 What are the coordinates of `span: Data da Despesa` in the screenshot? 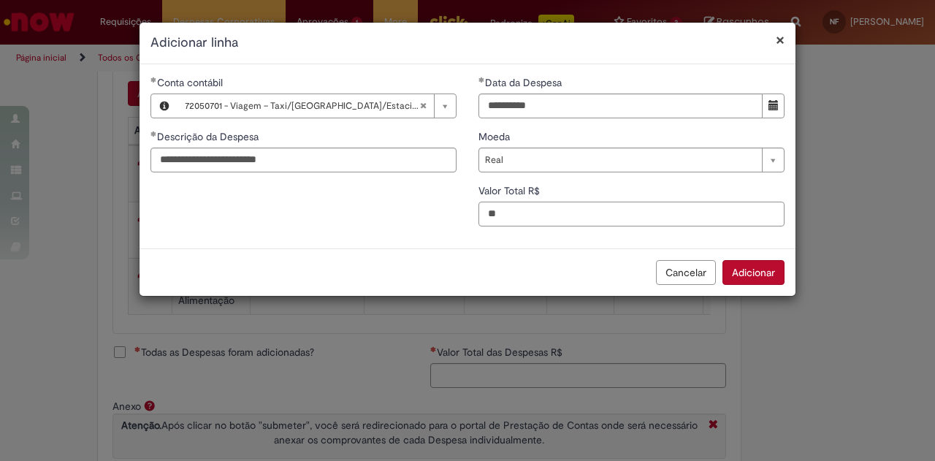 It's located at (524, 83).